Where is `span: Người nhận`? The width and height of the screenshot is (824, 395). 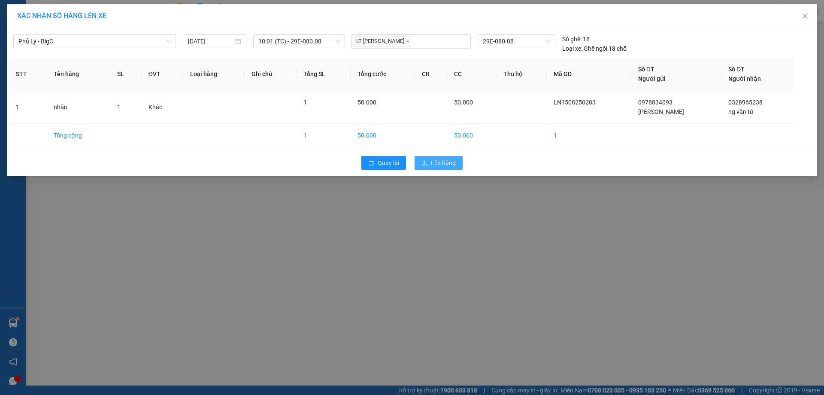
span: Người nhận is located at coordinates (745, 79).